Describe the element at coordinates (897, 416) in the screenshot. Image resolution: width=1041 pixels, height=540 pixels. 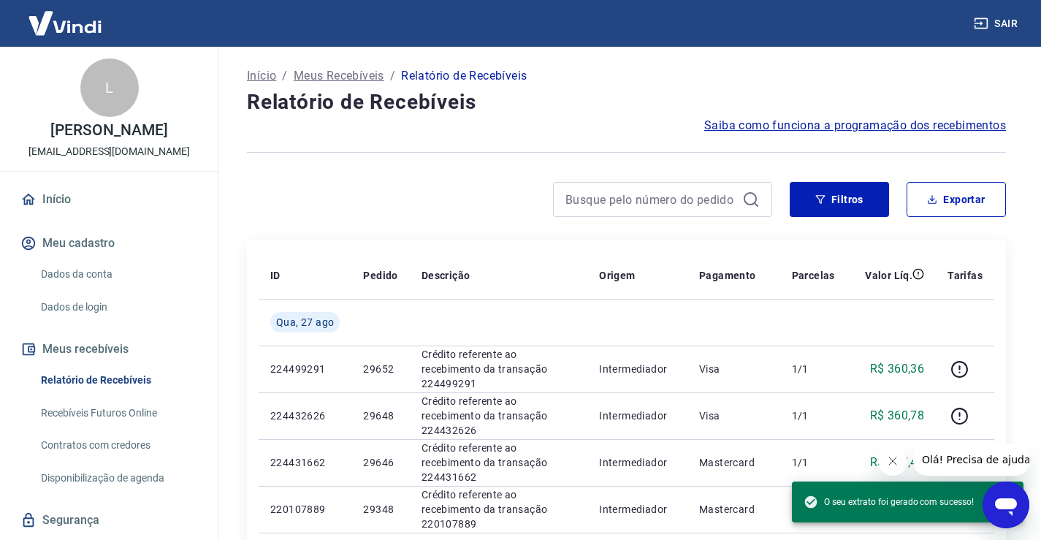
I see `p: R$ 360,78` at that location.